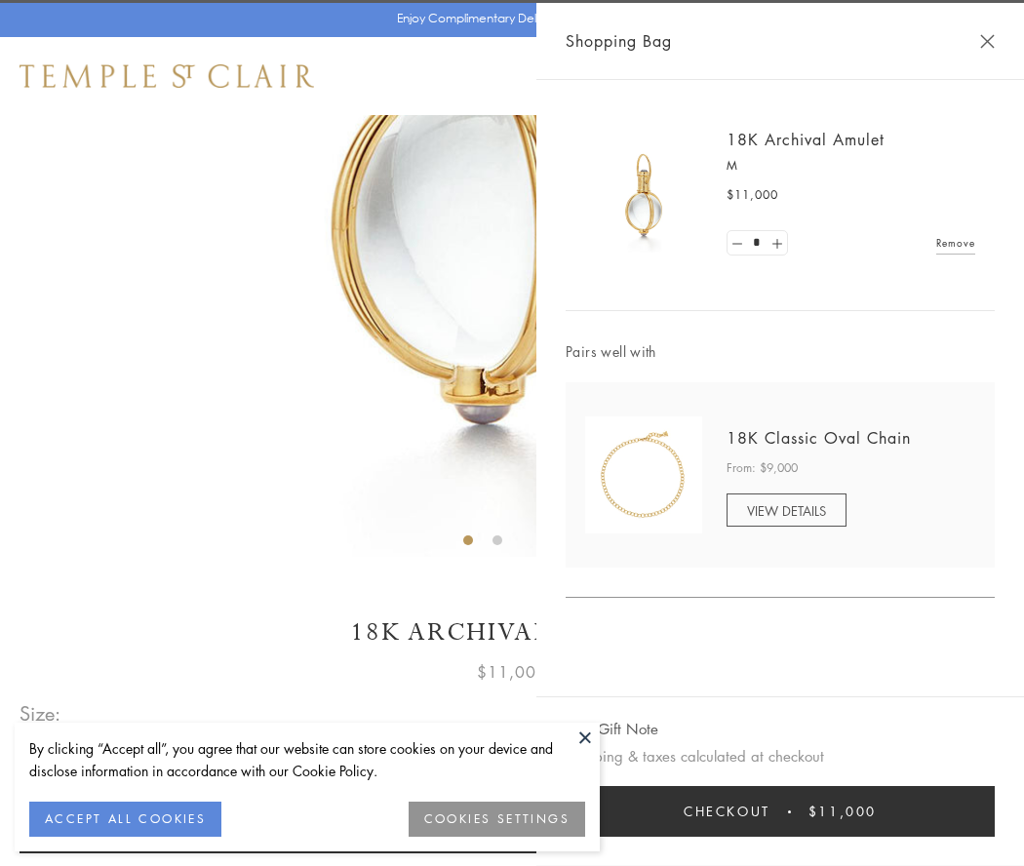 This screenshot has height=866, width=1024. What do you see at coordinates (786, 510) in the screenshot?
I see `a: VIEW DETAILS` at bounding box center [786, 510].